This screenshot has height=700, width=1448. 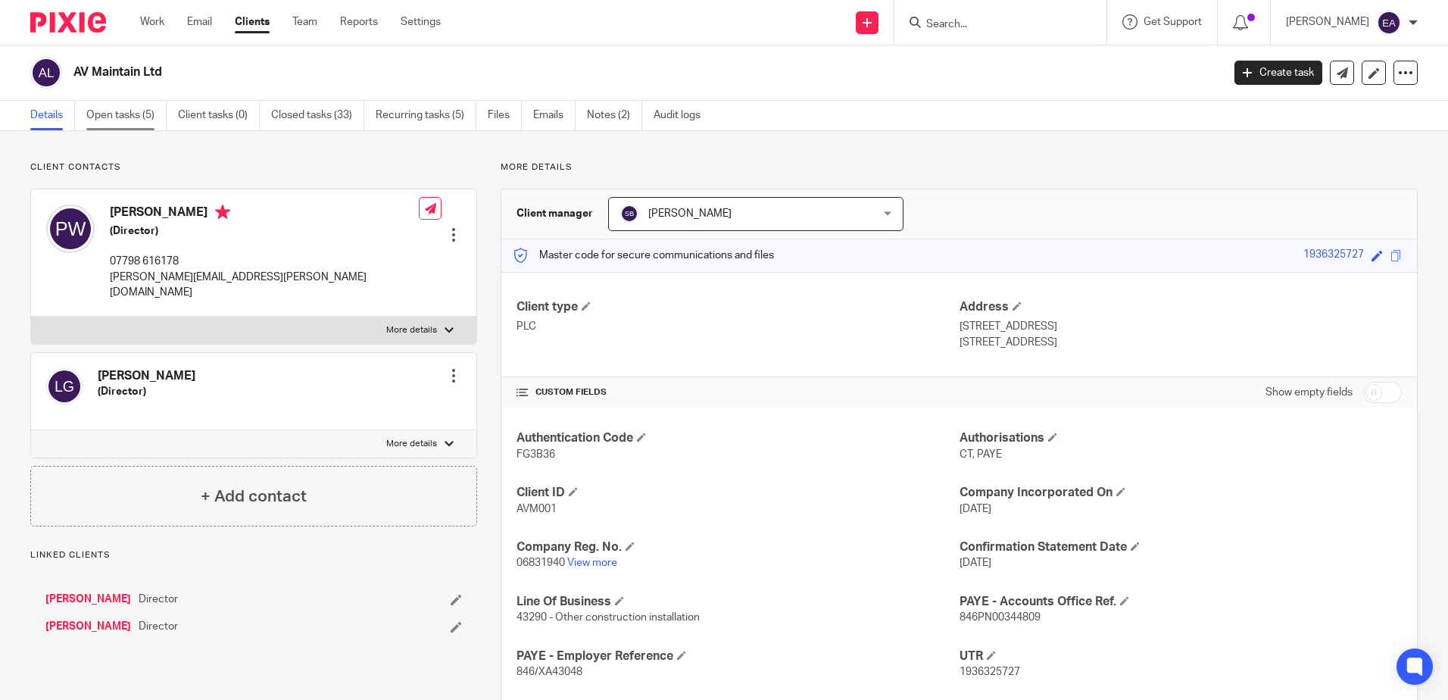 I want to click on i: Primary, so click(x=223, y=212).